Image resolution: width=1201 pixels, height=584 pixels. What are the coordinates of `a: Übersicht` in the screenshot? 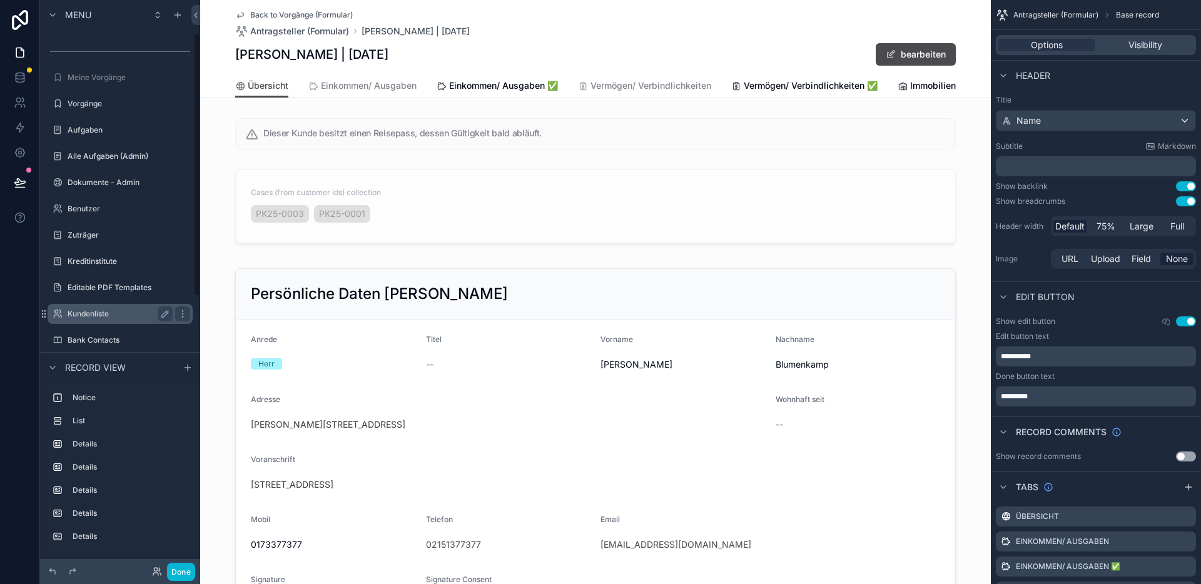 It's located at (261, 86).